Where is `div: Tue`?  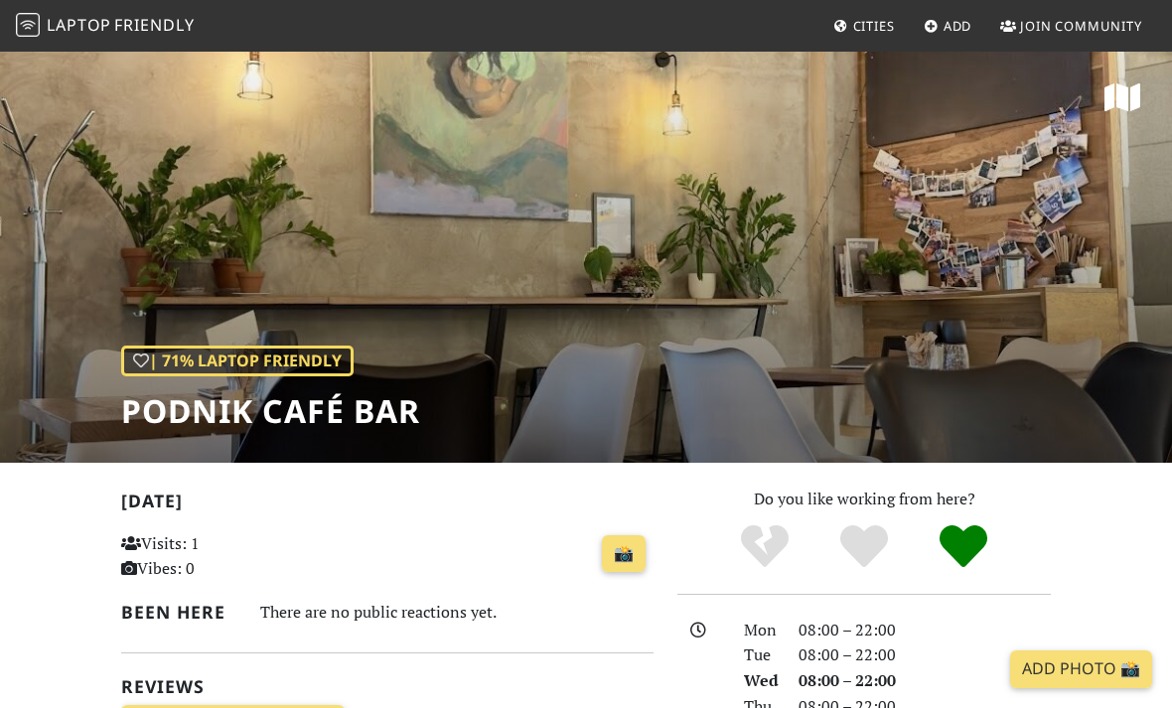
div: Tue is located at coordinates (760, 656).